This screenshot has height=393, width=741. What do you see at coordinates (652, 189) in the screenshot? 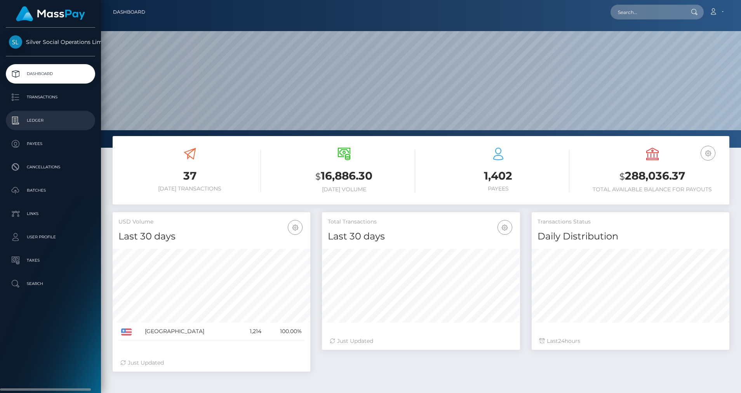
I see `h6: Total Available Balance for Payouts` at bounding box center [652, 189].